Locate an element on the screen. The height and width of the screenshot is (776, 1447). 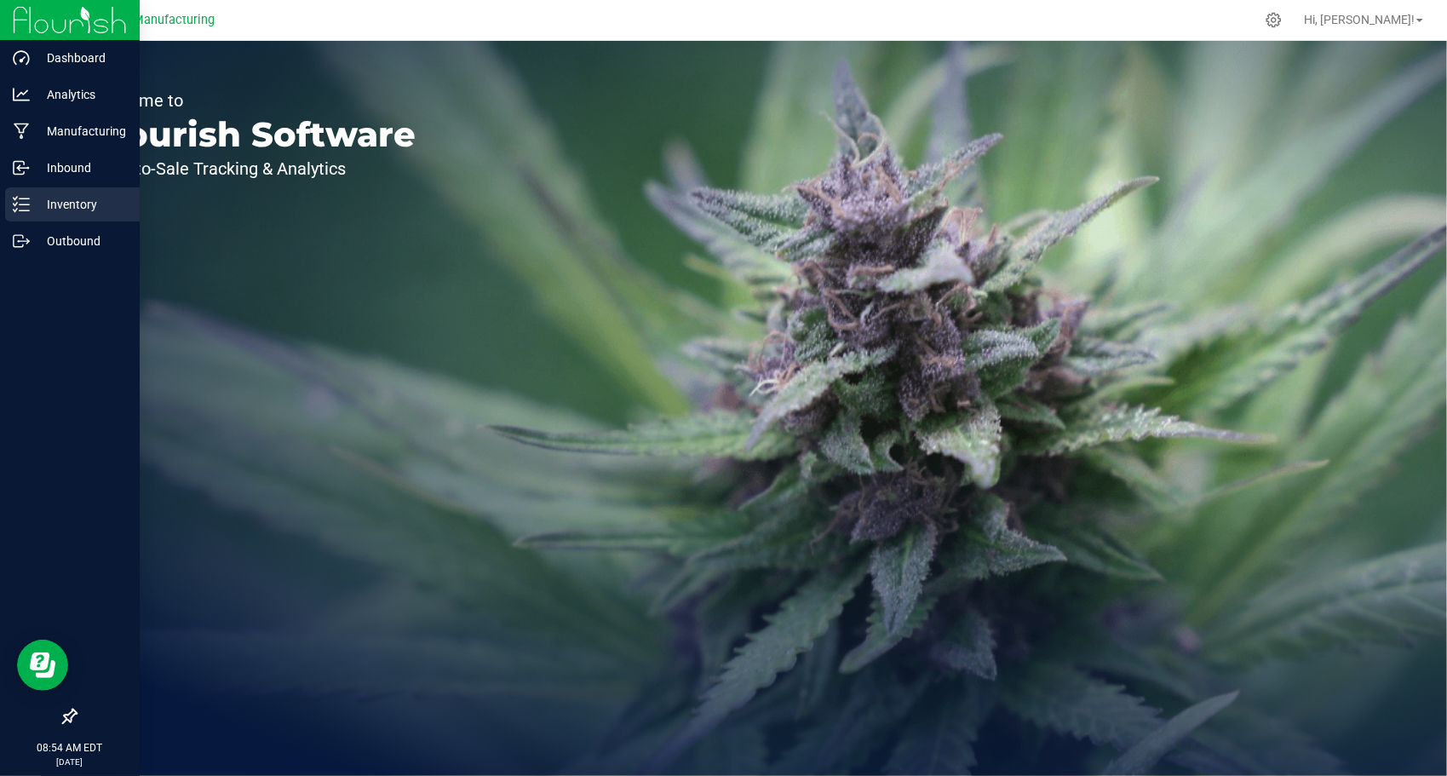
inline-svg: Dashboard is located at coordinates (21, 58).